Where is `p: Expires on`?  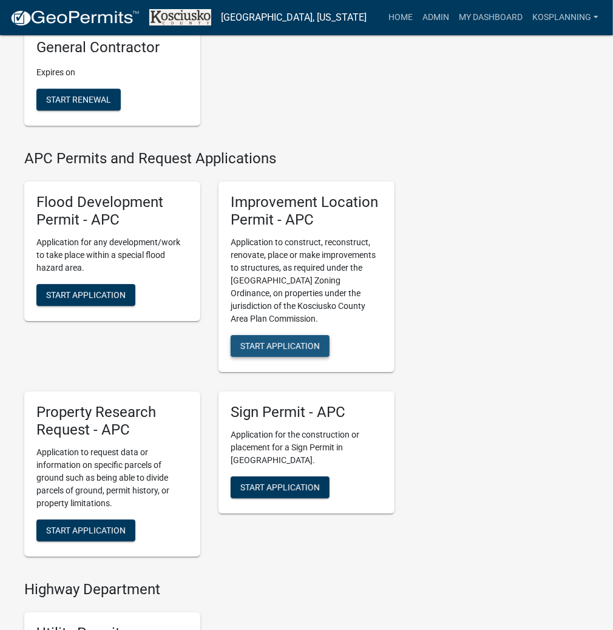
p: Expires on is located at coordinates (112, 72).